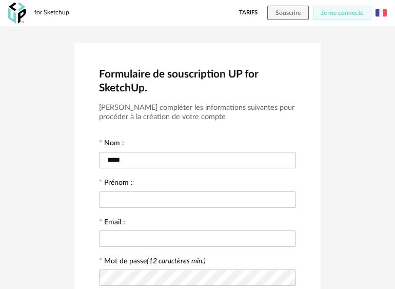  I want to click on button: Souscrire, so click(288, 13).